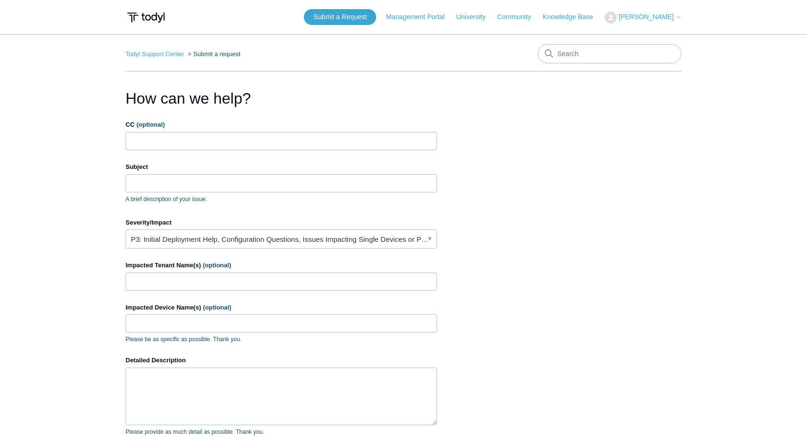  What do you see at coordinates (281, 98) in the screenshot?
I see `h1: How can we help?` at bounding box center [281, 98].